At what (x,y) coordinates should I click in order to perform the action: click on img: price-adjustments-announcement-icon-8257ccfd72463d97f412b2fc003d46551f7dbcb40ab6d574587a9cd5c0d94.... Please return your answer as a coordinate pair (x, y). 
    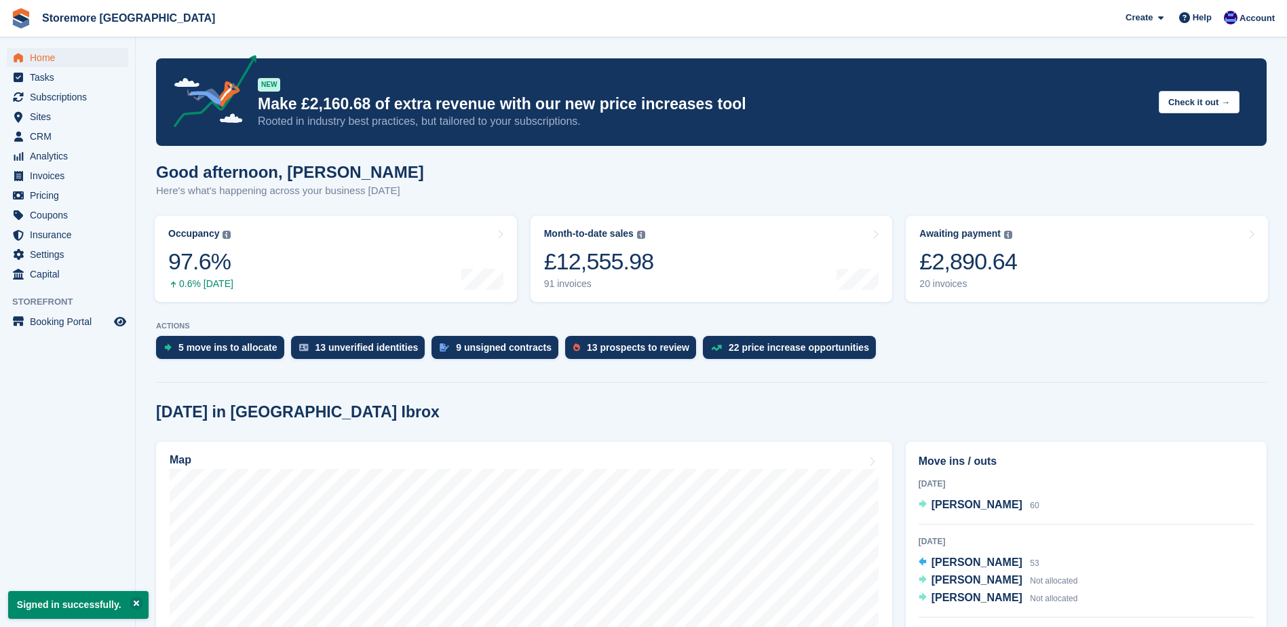
    Looking at the image, I should click on (210, 94).